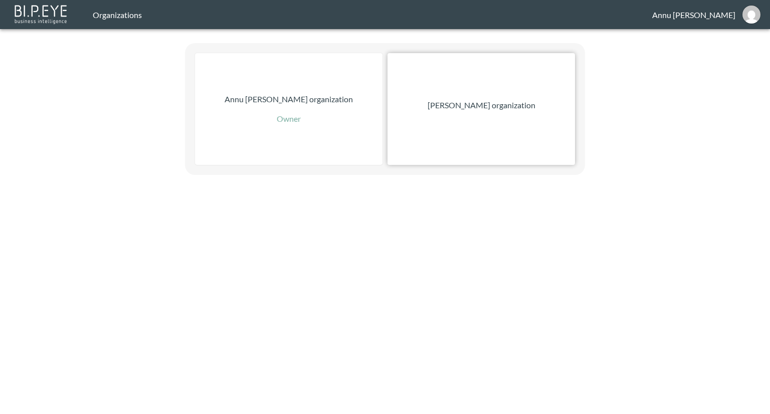  I want to click on p: Owner, so click(289, 119).